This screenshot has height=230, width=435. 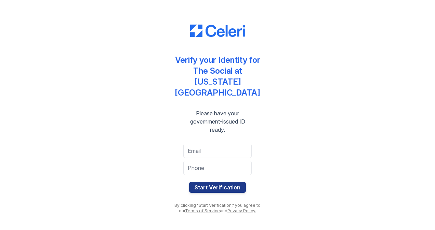 I want to click on input: Phone, so click(x=217, y=168).